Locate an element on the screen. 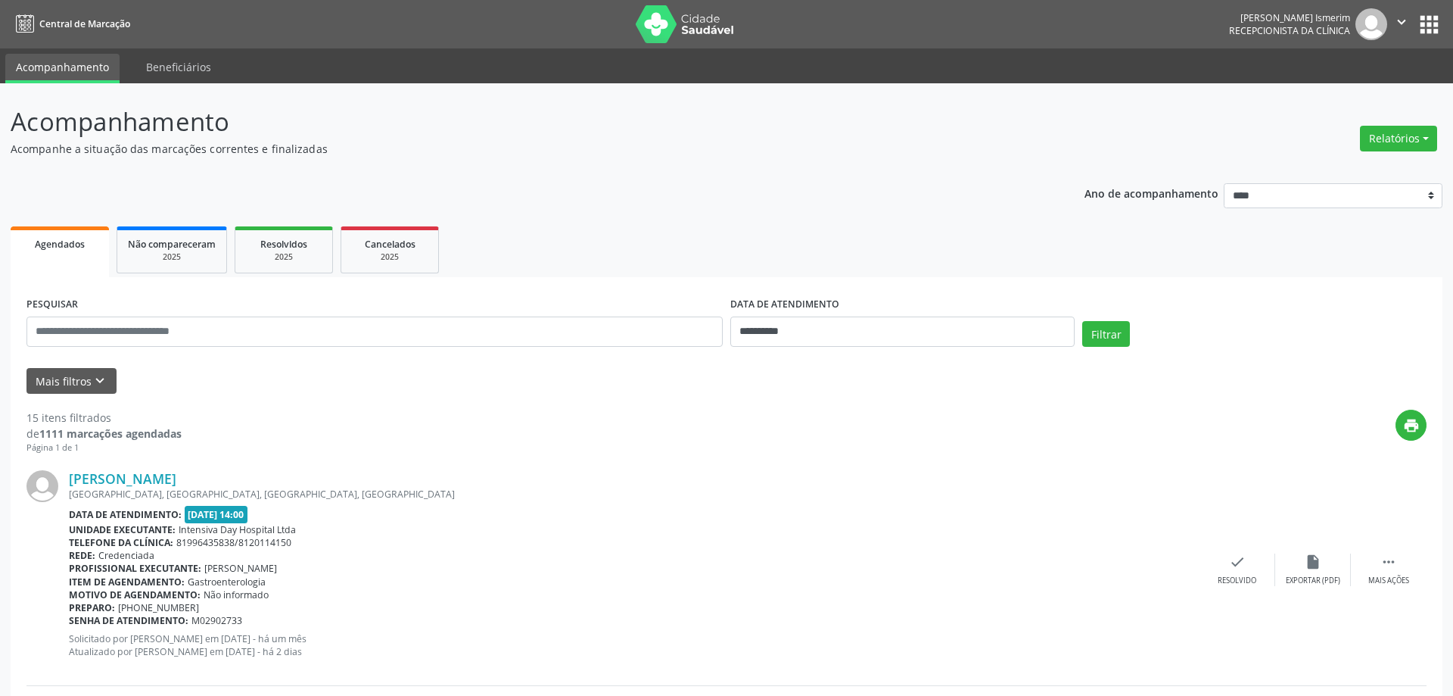 This screenshot has height=696, width=1453. i: insert_drive_file is located at coordinates (1313, 562).